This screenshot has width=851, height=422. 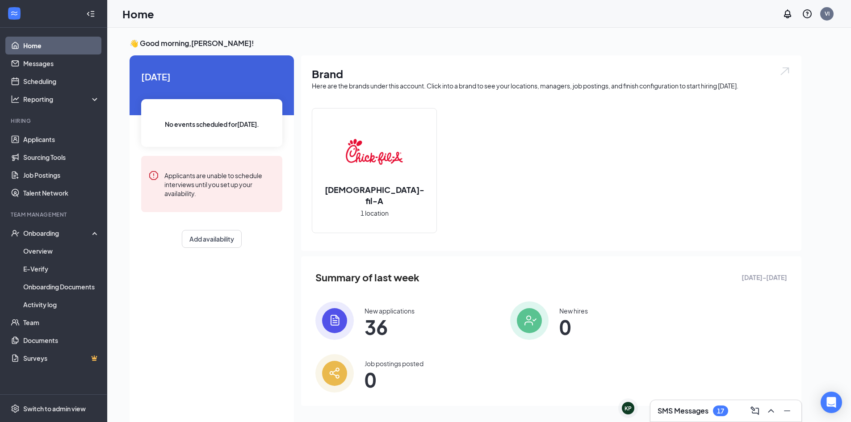 What do you see at coordinates (389, 327) in the screenshot?
I see `span: 36` at bounding box center [389, 327].